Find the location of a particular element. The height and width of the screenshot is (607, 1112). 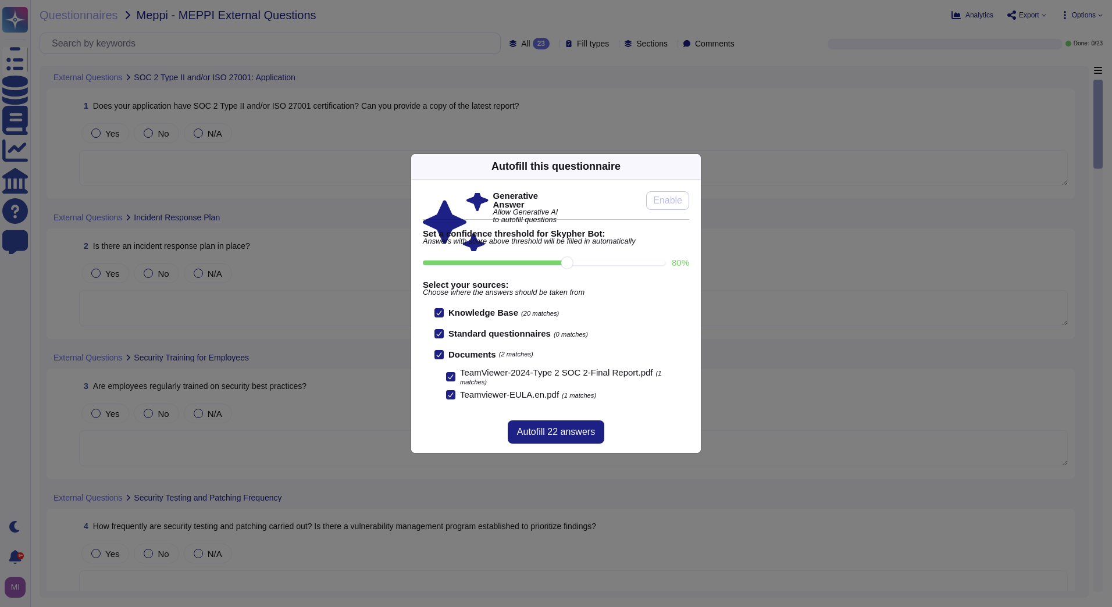

b: Generative Answer is located at coordinates (526, 200).